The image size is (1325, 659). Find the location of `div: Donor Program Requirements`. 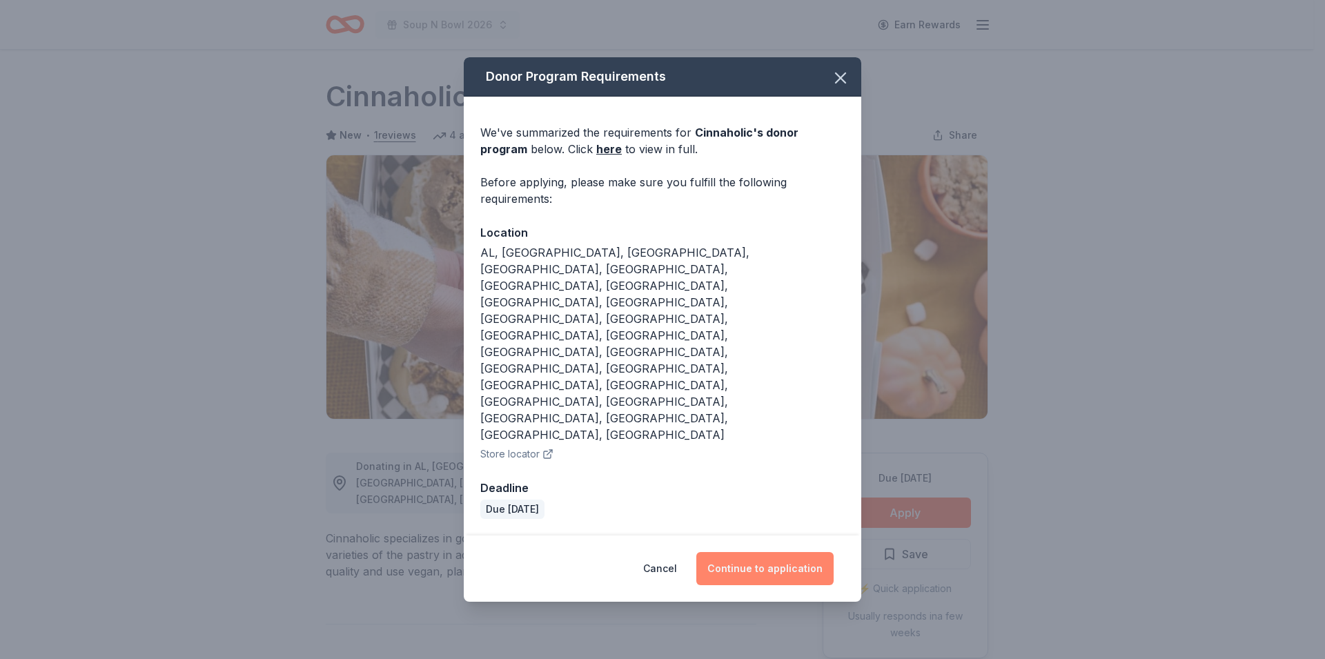

div: Donor Program Requirements is located at coordinates (663, 77).